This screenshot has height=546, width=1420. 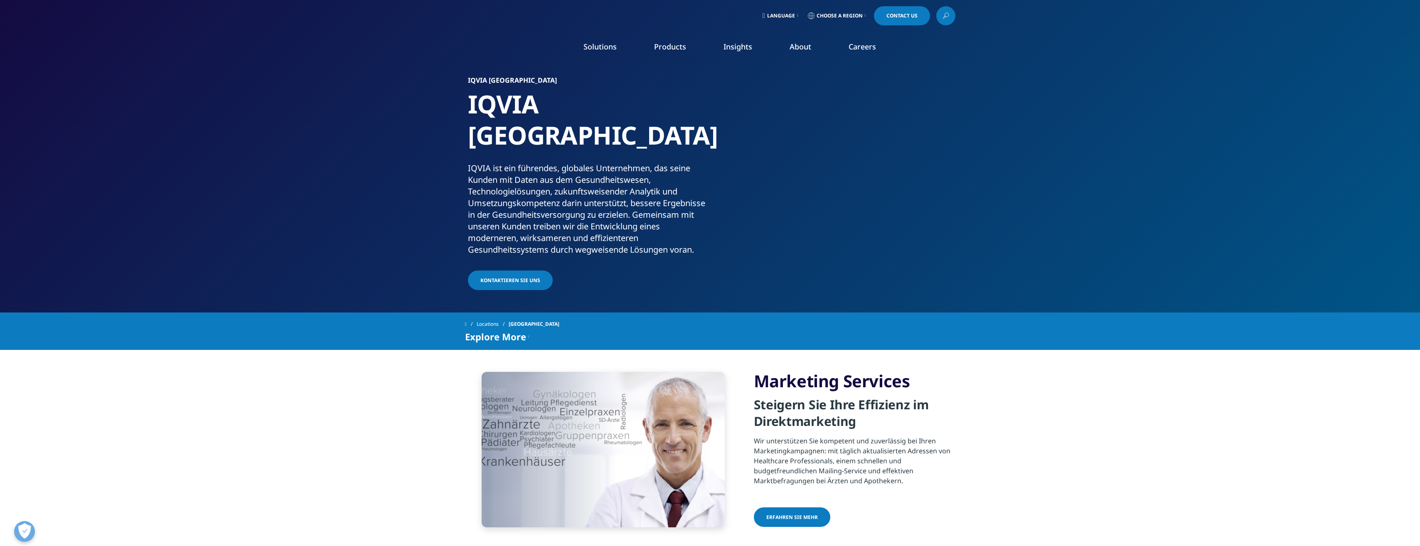 I want to click on span: Erfahren Sie mehr, so click(x=792, y=517).